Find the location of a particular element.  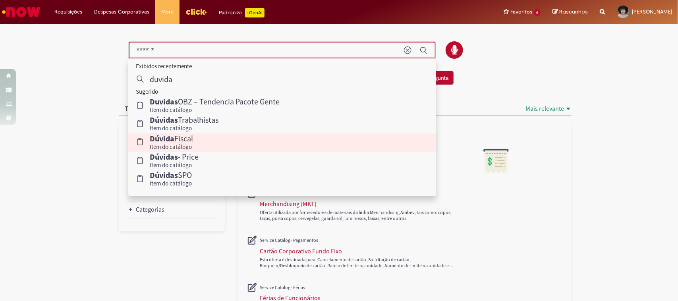

span: Favoritos is located at coordinates (521, 12).